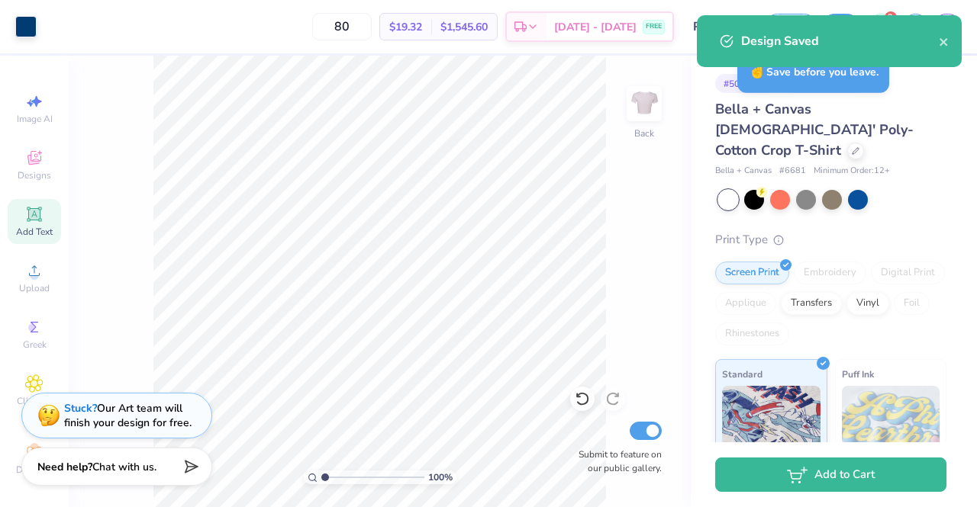  Describe the element at coordinates (653, 27) in the screenshot. I see `span: FREE` at that location.